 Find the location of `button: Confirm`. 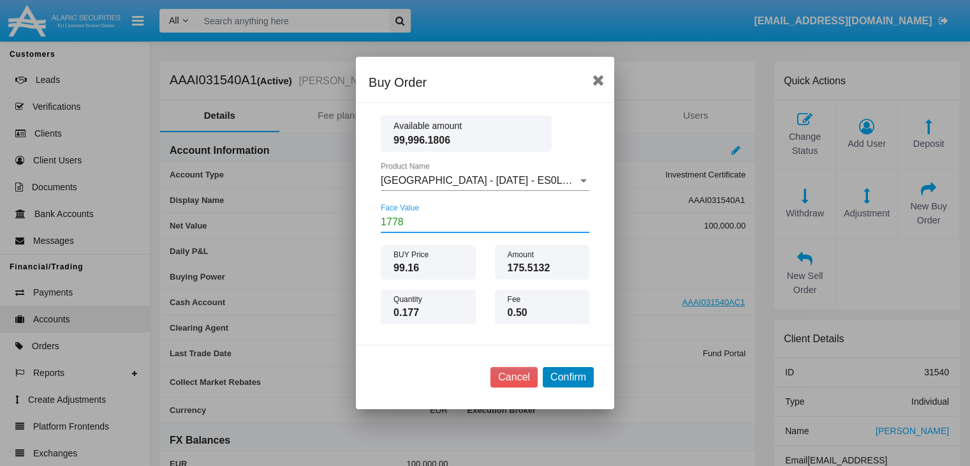

button: Confirm is located at coordinates (568, 377).